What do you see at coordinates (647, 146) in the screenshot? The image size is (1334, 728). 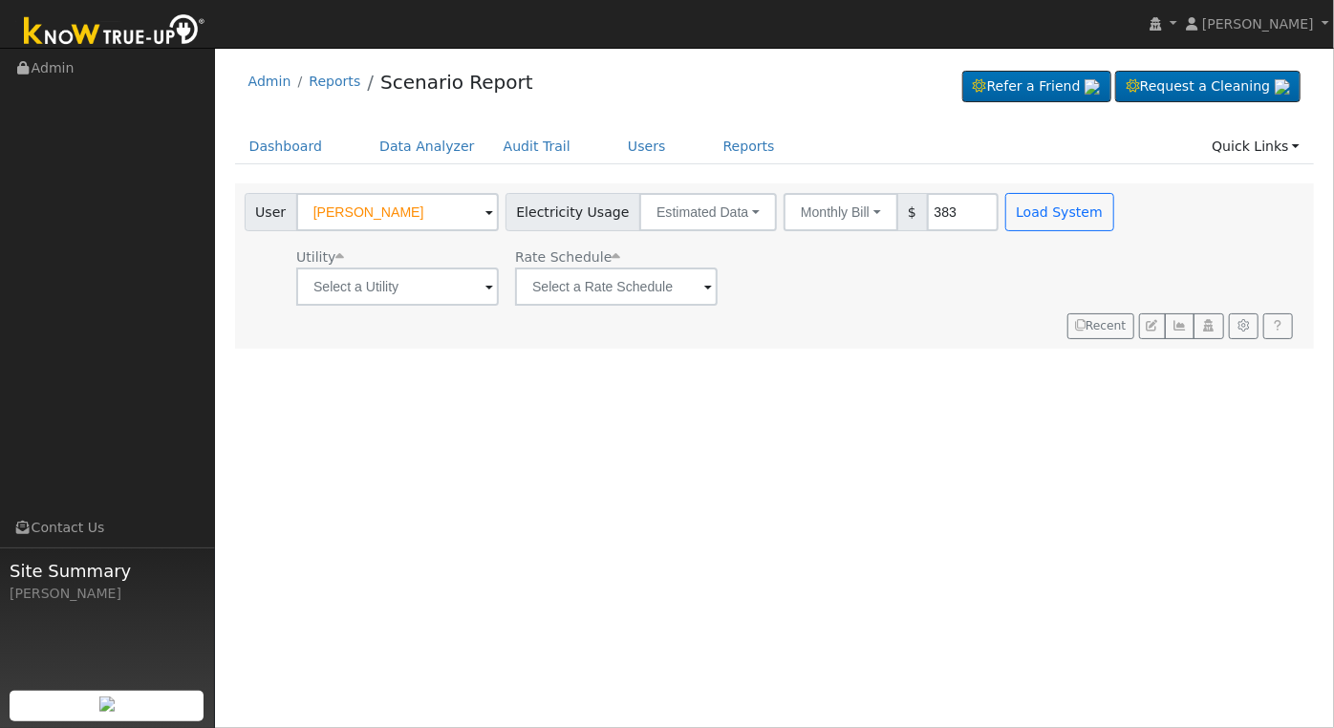 I see `a: Users` at bounding box center [647, 146].